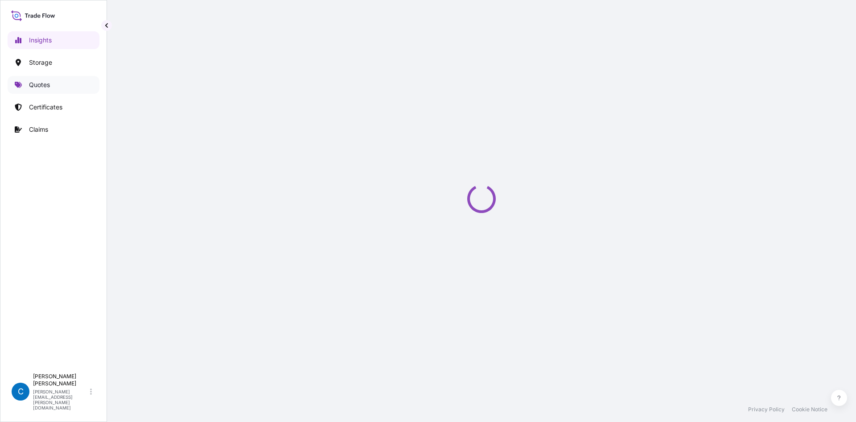 The height and width of the screenshot is (422, 856). What do you see at coordinates (40, 40) in the screenshot?
I see `p: Insights` at bounding box center [40, 40].